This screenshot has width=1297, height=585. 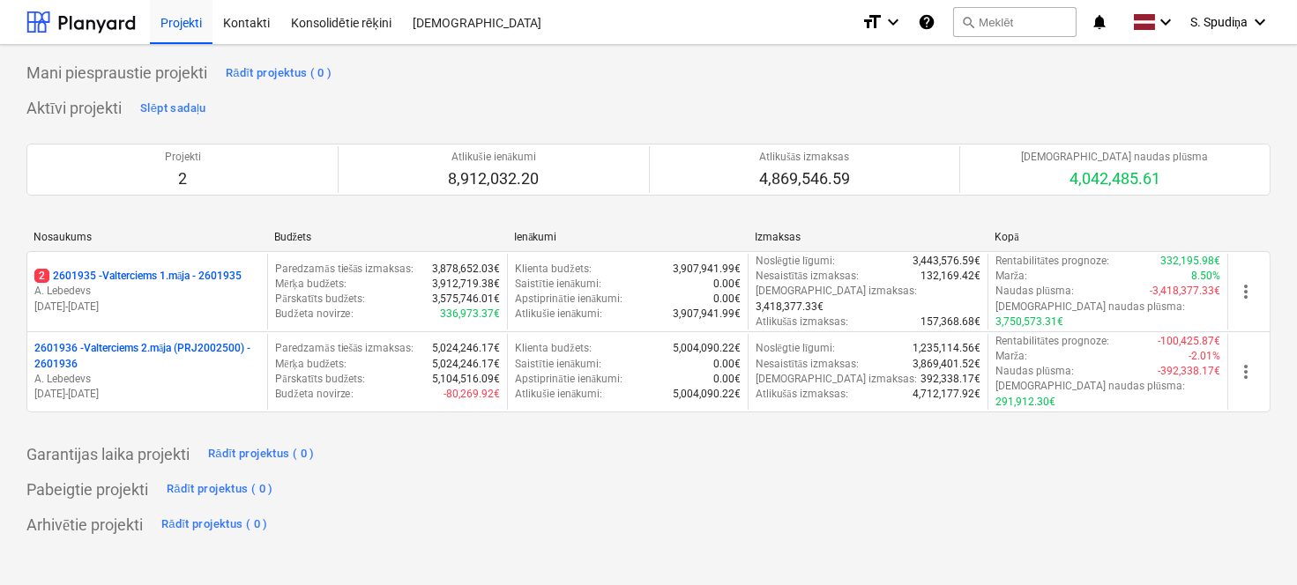 I want to click on p: -2.01%, so click(x=1204, y=356).